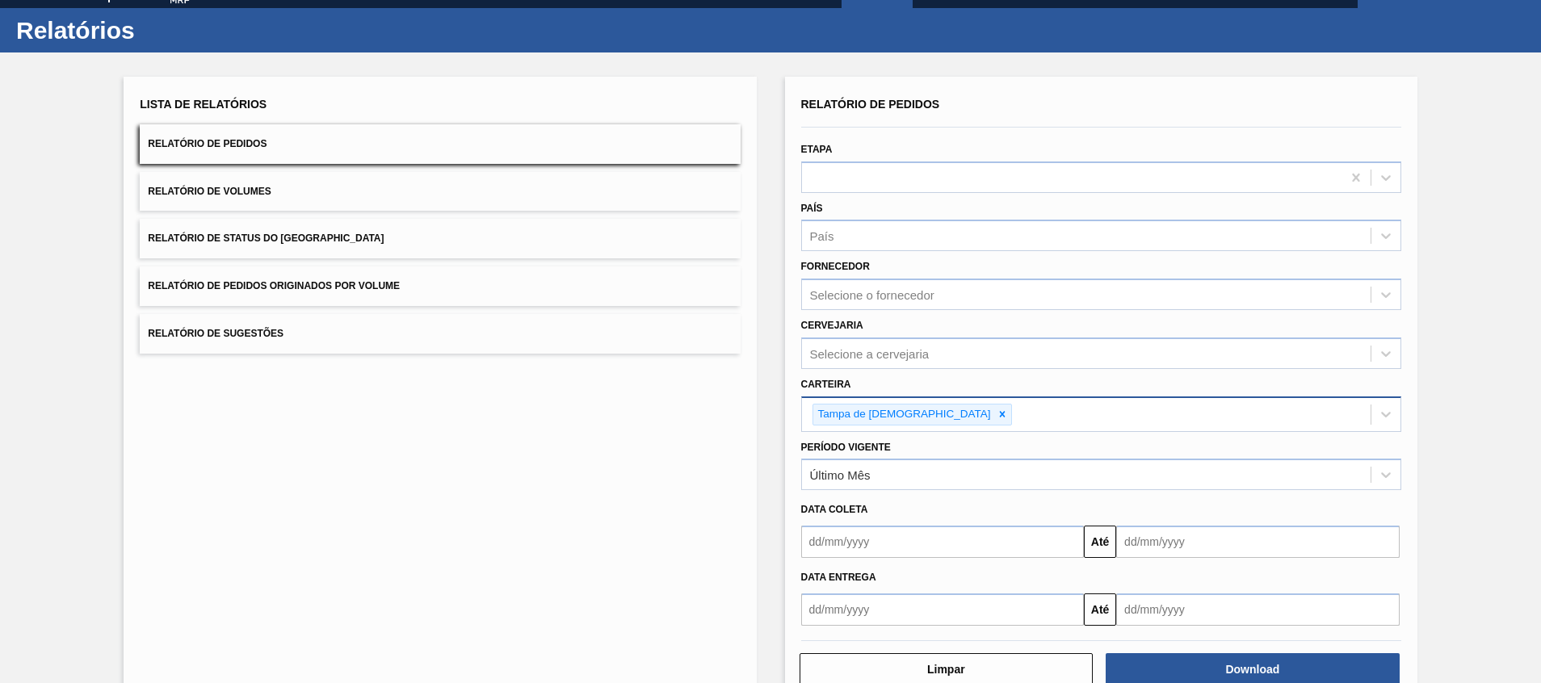 This screenshot has width=1541, height=683. I want to click on button: Relatório de Sugestões, so click(439, 334).